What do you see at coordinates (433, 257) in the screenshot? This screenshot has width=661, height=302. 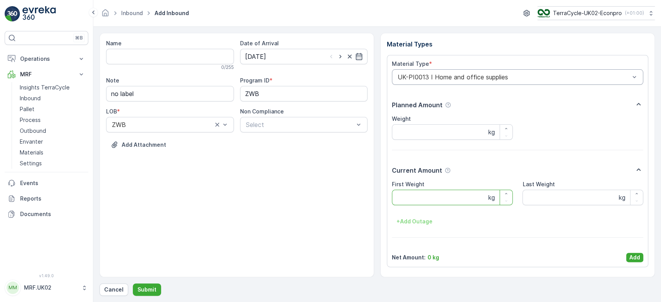 I see `p: 0 kg` at bounding box center [433, 257].